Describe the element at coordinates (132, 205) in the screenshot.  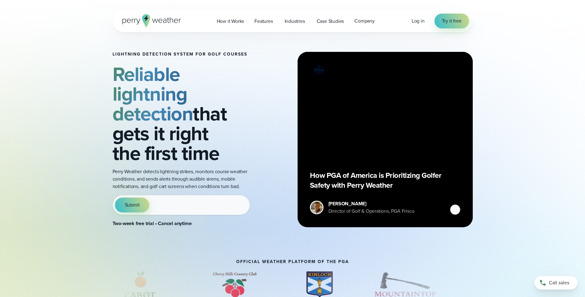
I see `button: Submit` at that location.